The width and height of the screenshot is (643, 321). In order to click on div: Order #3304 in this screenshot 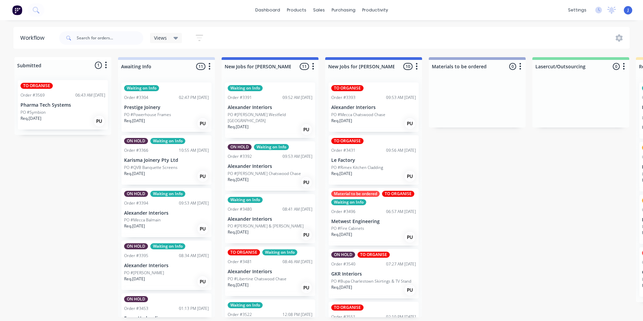, I will do `click(136, 98)`.